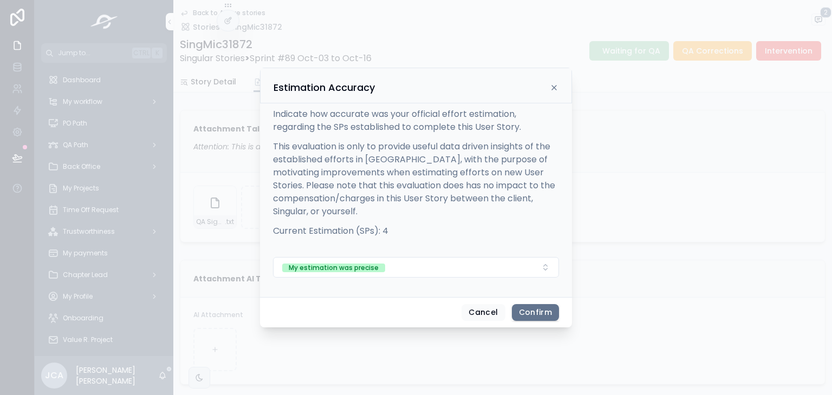 The width and height of the screenshot is (832, 395). I want to click on p: Current Estimation (SPs): 4, so click(416, 231).